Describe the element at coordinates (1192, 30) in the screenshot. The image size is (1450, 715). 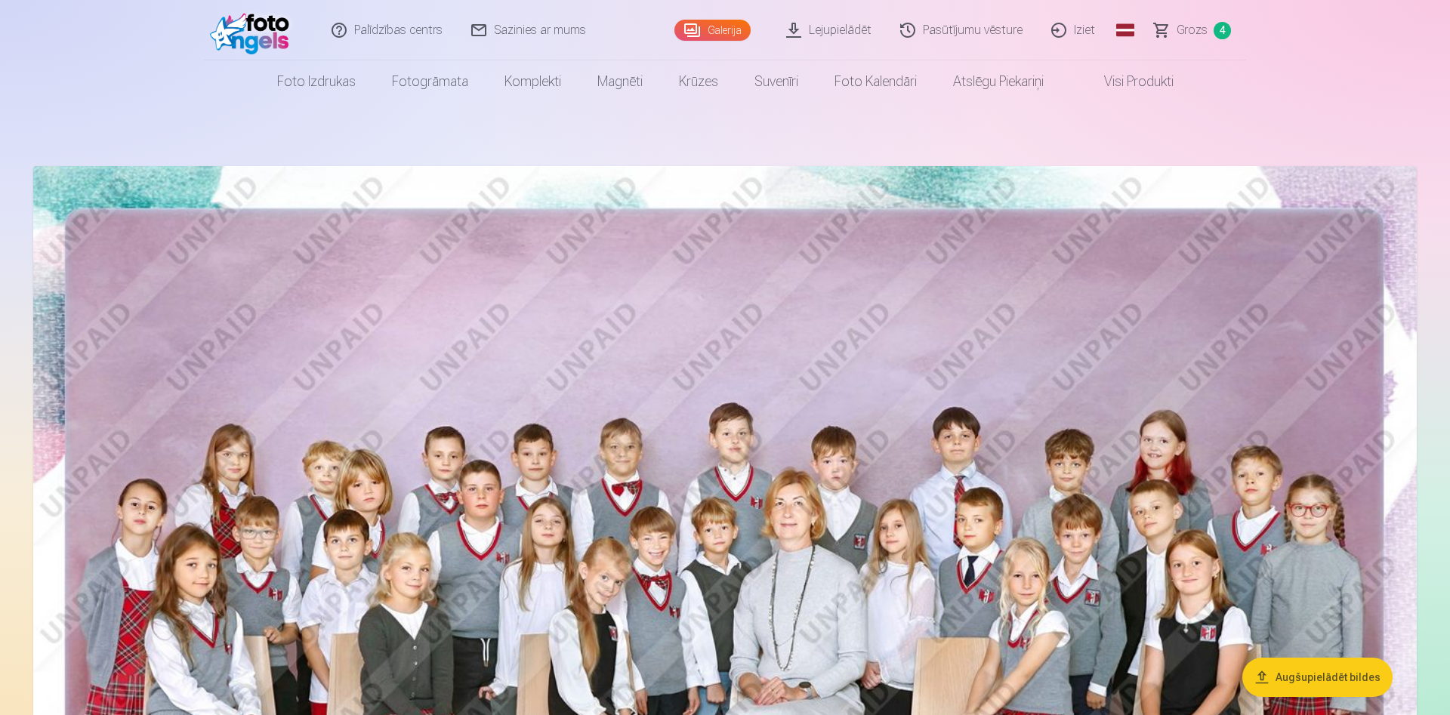
I see `span: Grozs` at that location.